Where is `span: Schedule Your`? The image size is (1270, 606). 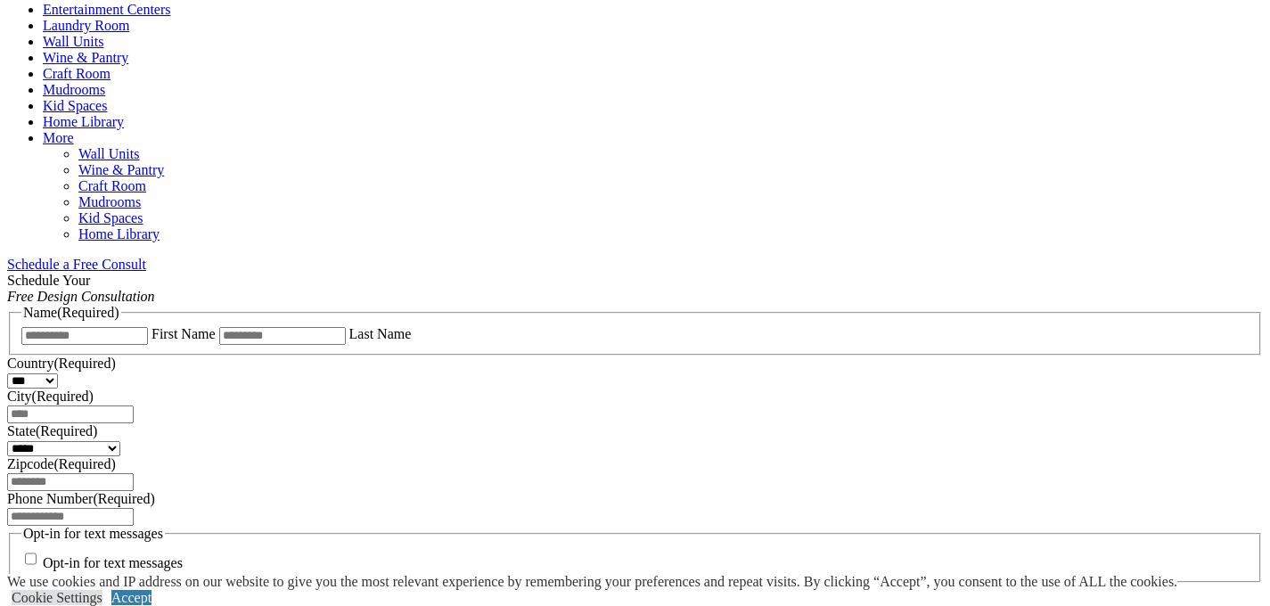
span: Schedule Your is located at coordinates (81, 288).